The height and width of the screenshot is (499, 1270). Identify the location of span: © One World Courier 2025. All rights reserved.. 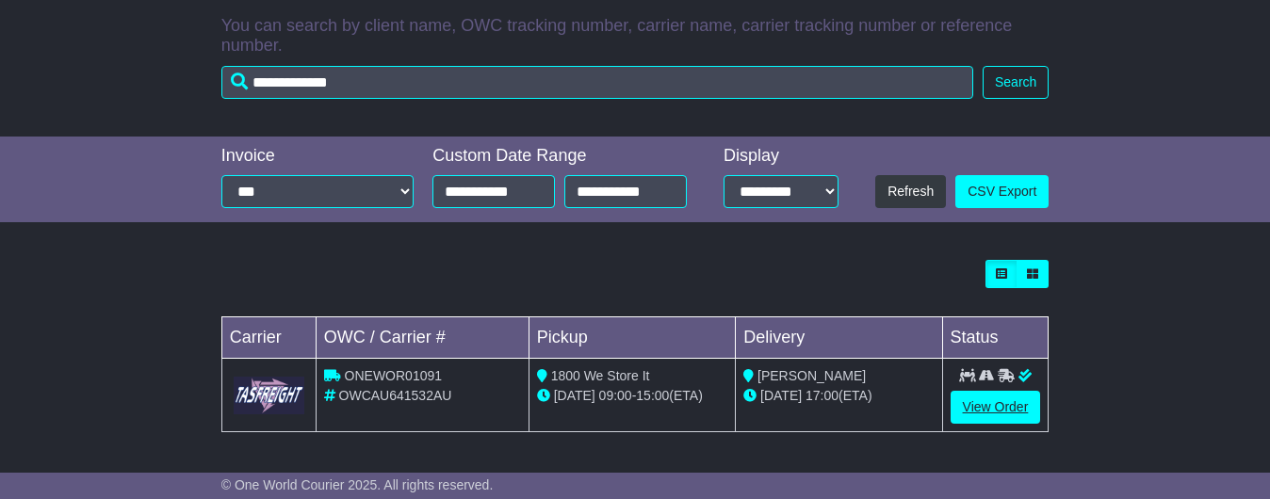
(357, 485).